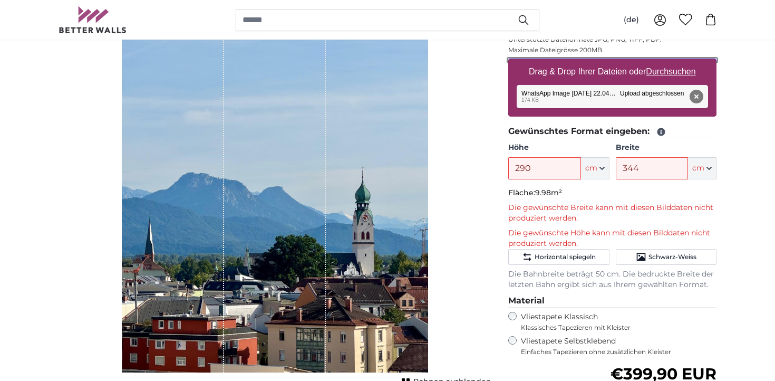 The width and height of the screenshot is (775, 381). I want to click on span: Klassisches Tapezieren mit Kleister, so click(614, 327).